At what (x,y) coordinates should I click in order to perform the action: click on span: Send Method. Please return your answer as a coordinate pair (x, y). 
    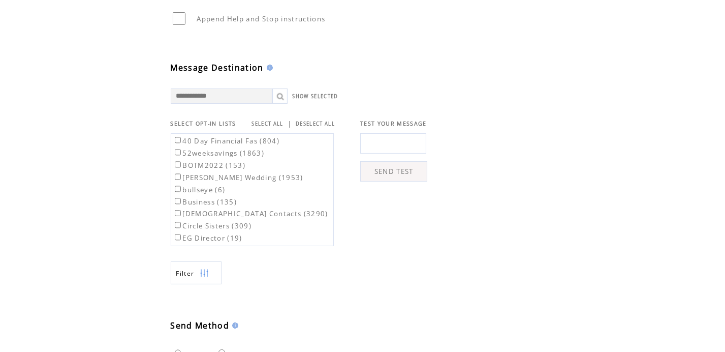
    Looking at the image, I should click on (200, 325).